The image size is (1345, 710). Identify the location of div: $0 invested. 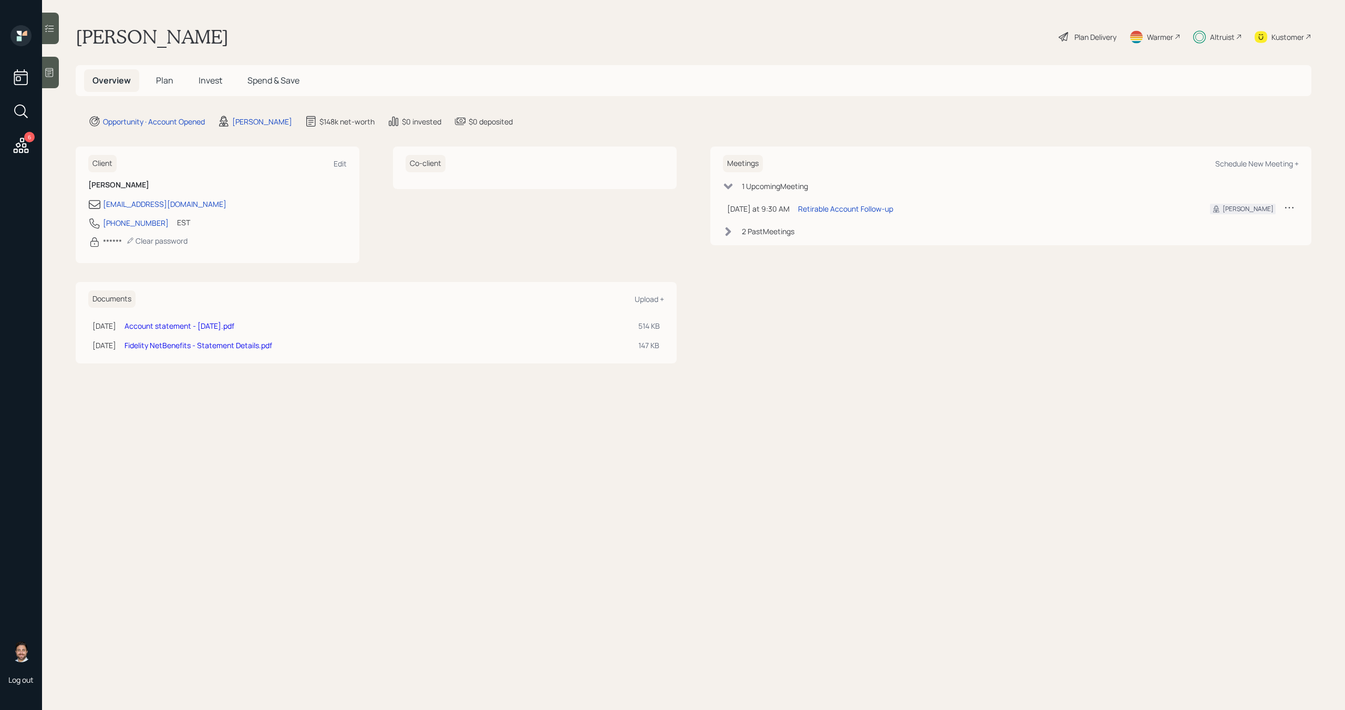
(421, 121).